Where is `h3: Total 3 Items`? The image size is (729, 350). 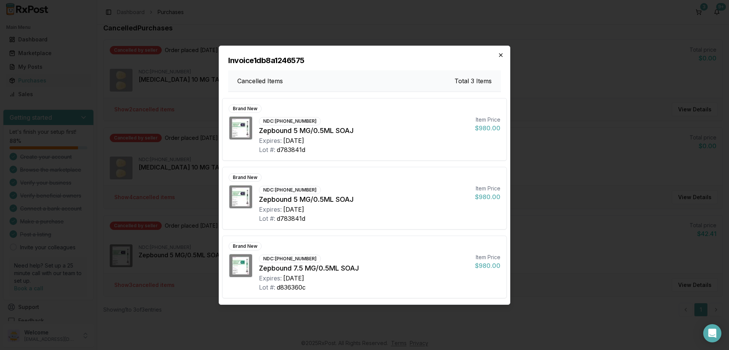 h3: Total 3 Items is located at coordinates (473, 81).